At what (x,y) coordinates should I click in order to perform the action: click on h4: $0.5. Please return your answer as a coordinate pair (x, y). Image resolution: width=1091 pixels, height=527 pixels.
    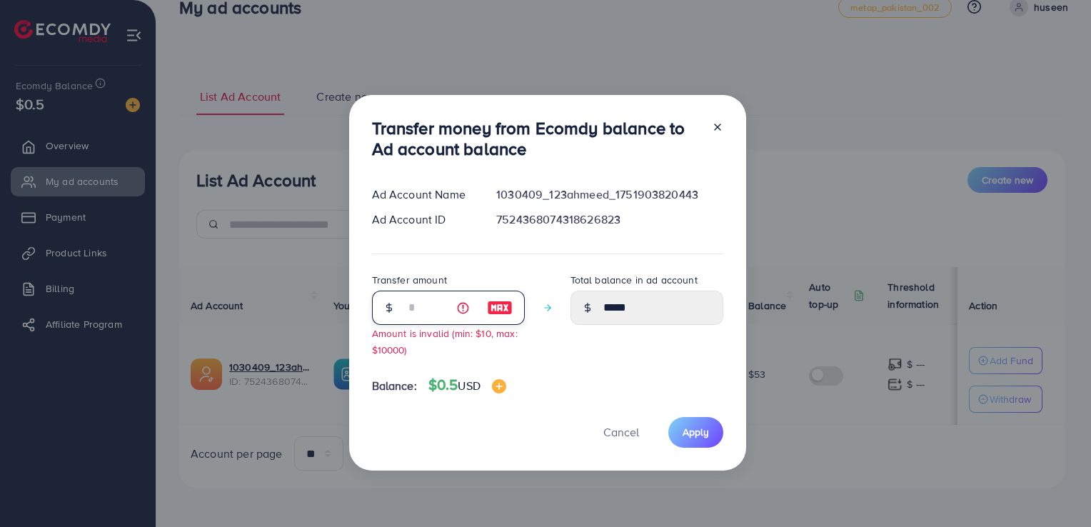
    Looking at the image, I should click on (467, 385).